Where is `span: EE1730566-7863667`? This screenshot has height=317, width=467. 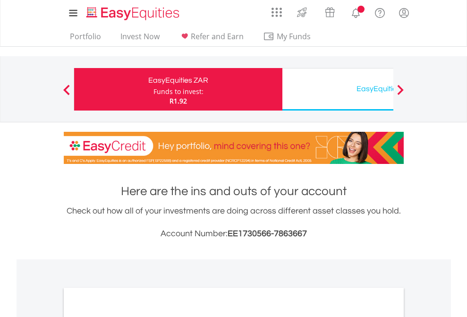
span: EE1730566-7863667 is located at coordinates (267, 233).